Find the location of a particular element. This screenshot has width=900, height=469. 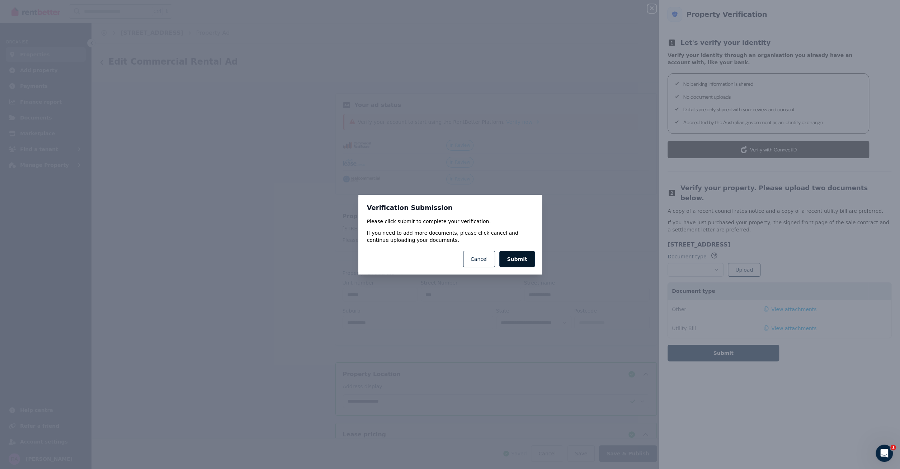

button: Submit is located at coordinates (517, 259).